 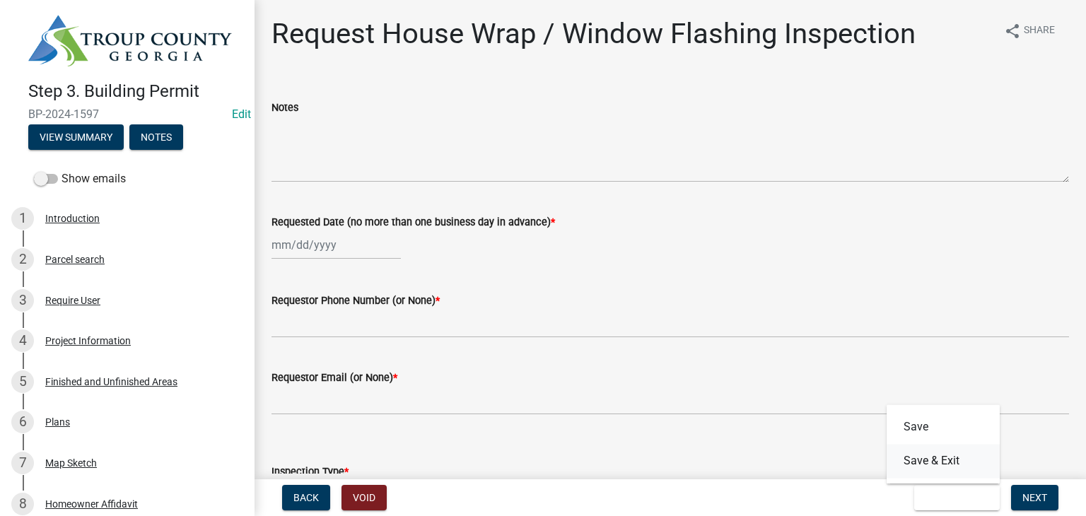 I want to click on div: 3, so click(x=23, y=301).